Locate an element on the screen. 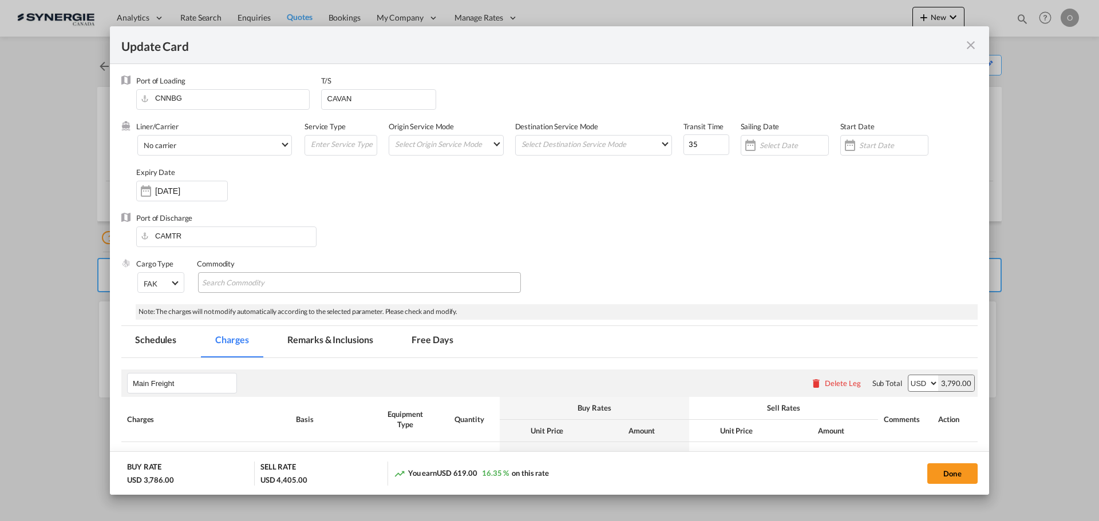  md-pagination-wrapper: Use the left and right arrow keys to navigate between tabs is located at coordinates (300, 342).